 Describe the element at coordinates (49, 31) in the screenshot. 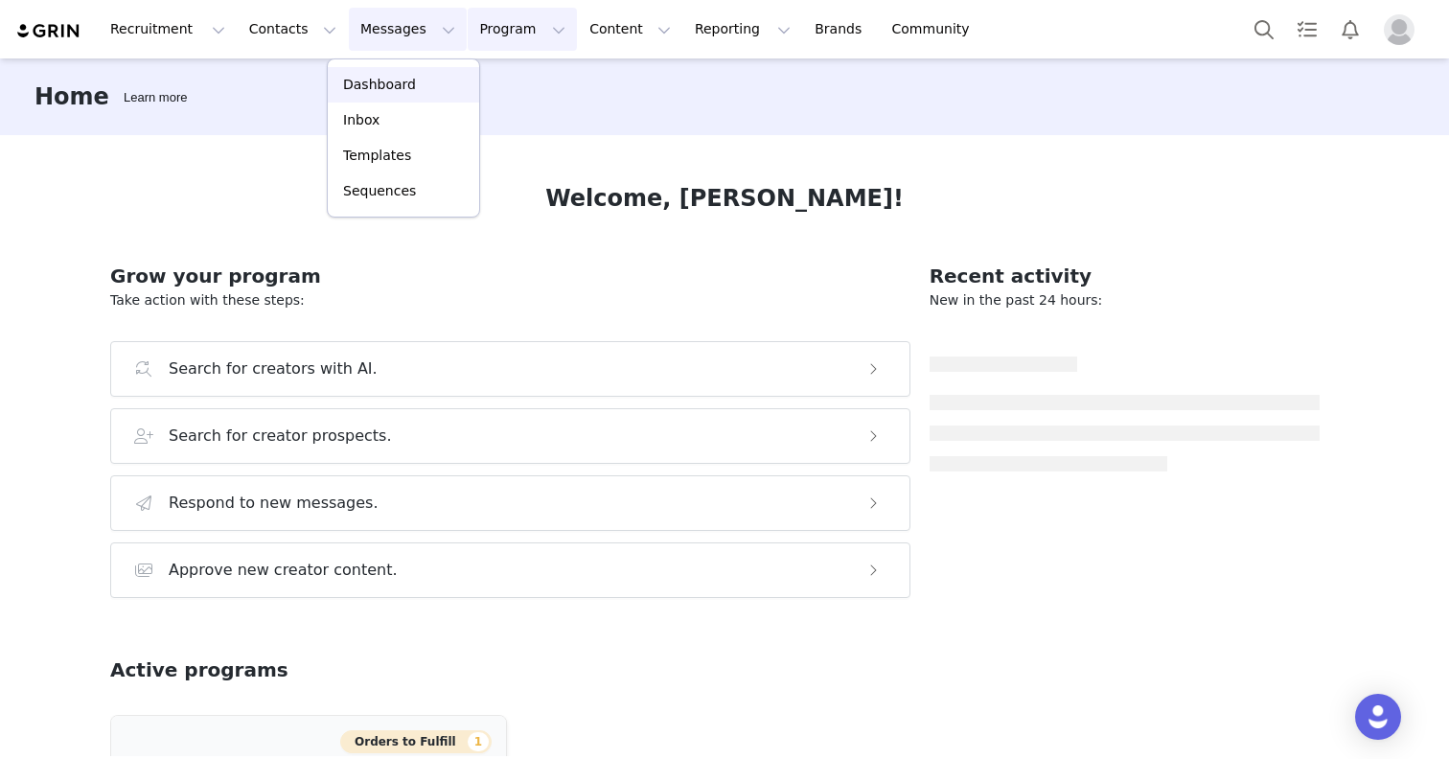

I see `img: grin logo` at that location.